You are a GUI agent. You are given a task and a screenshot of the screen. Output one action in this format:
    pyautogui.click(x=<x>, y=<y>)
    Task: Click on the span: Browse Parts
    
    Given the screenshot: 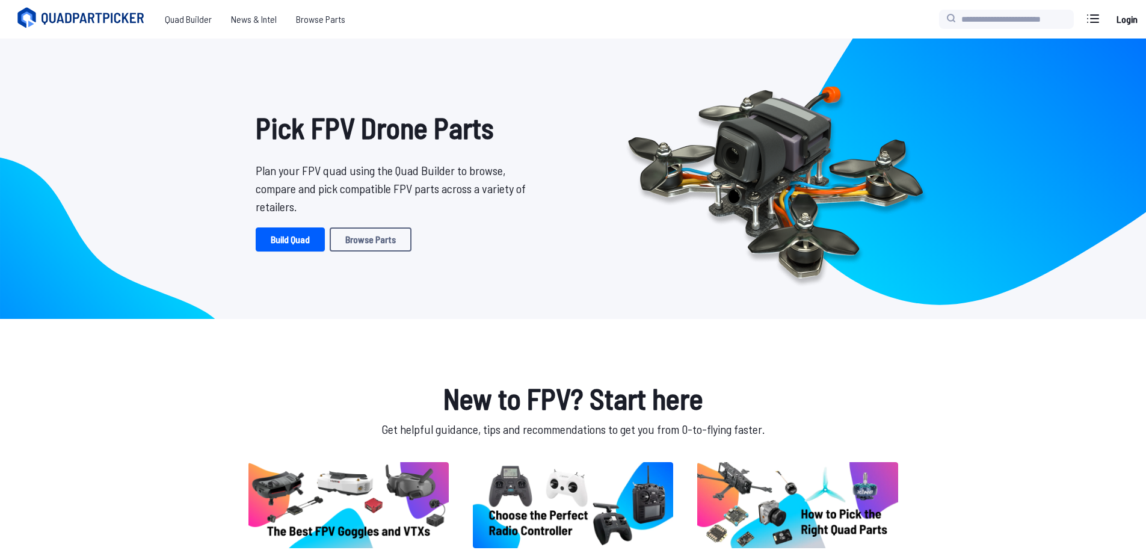 What is the action you would take?
    pyautogui.click(x=321, y=19)
    